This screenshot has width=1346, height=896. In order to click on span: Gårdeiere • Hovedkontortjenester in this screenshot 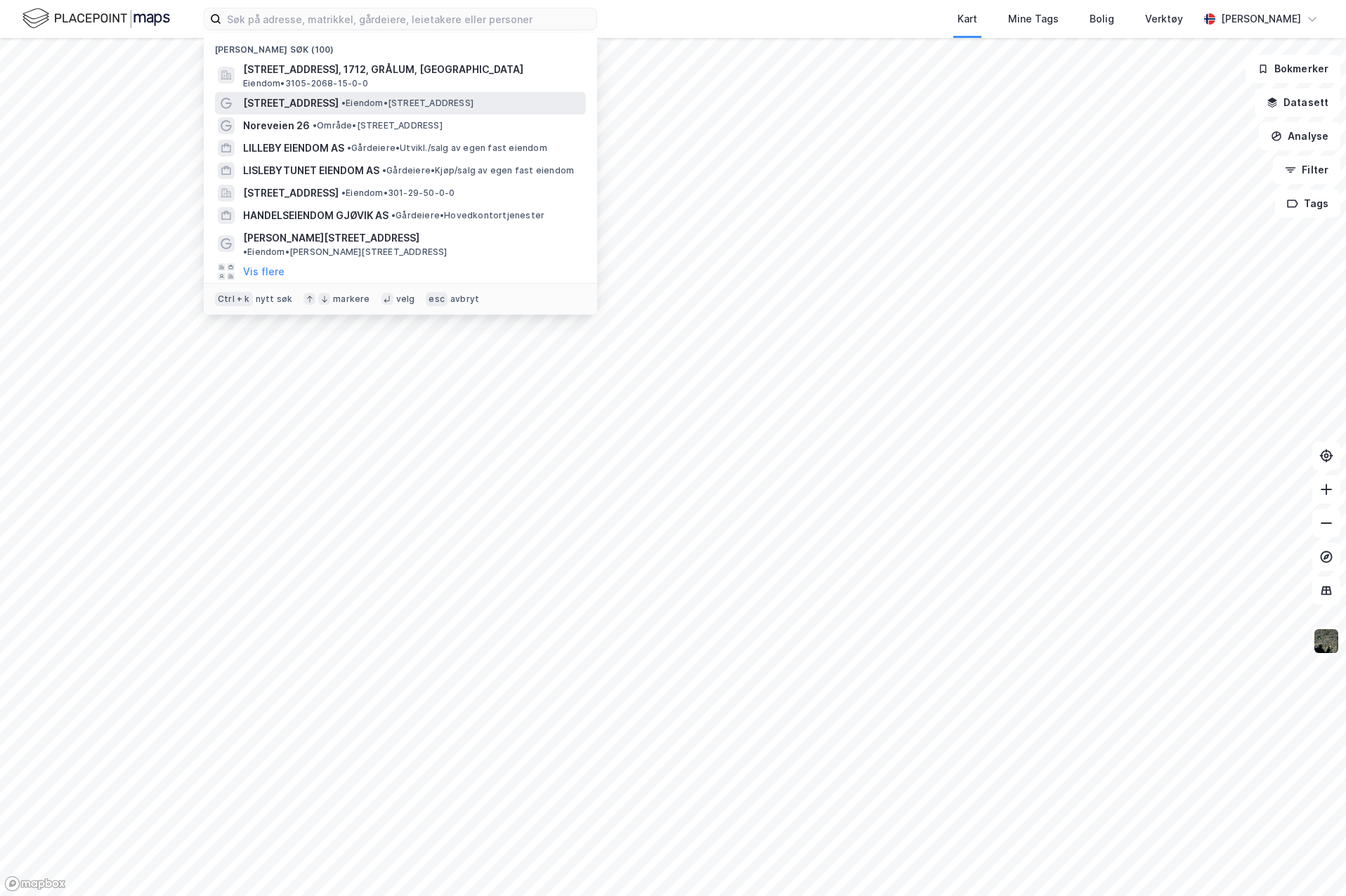, I will do `click(467, 216)`.